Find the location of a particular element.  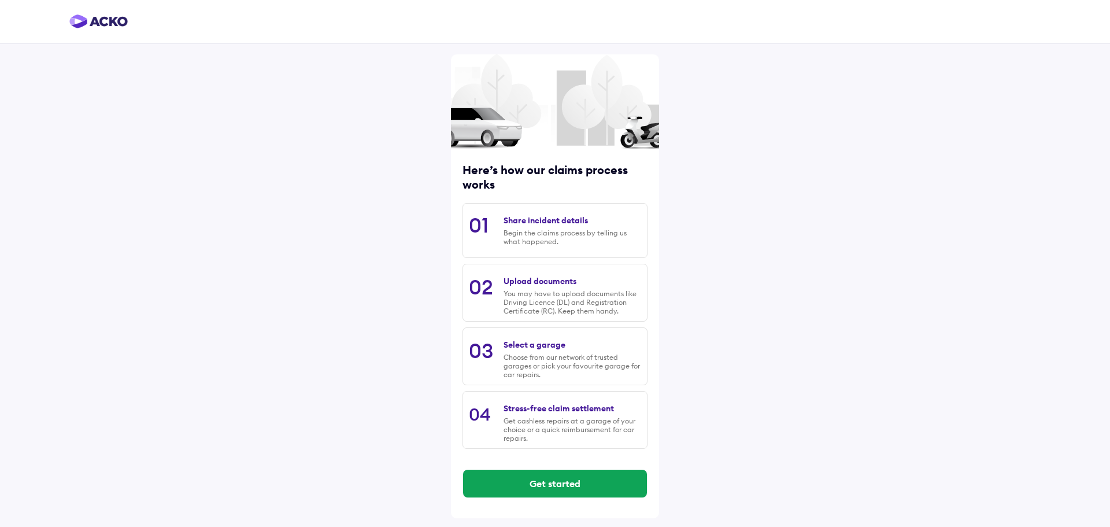

div: 03 is located at coordinates (481, 350).